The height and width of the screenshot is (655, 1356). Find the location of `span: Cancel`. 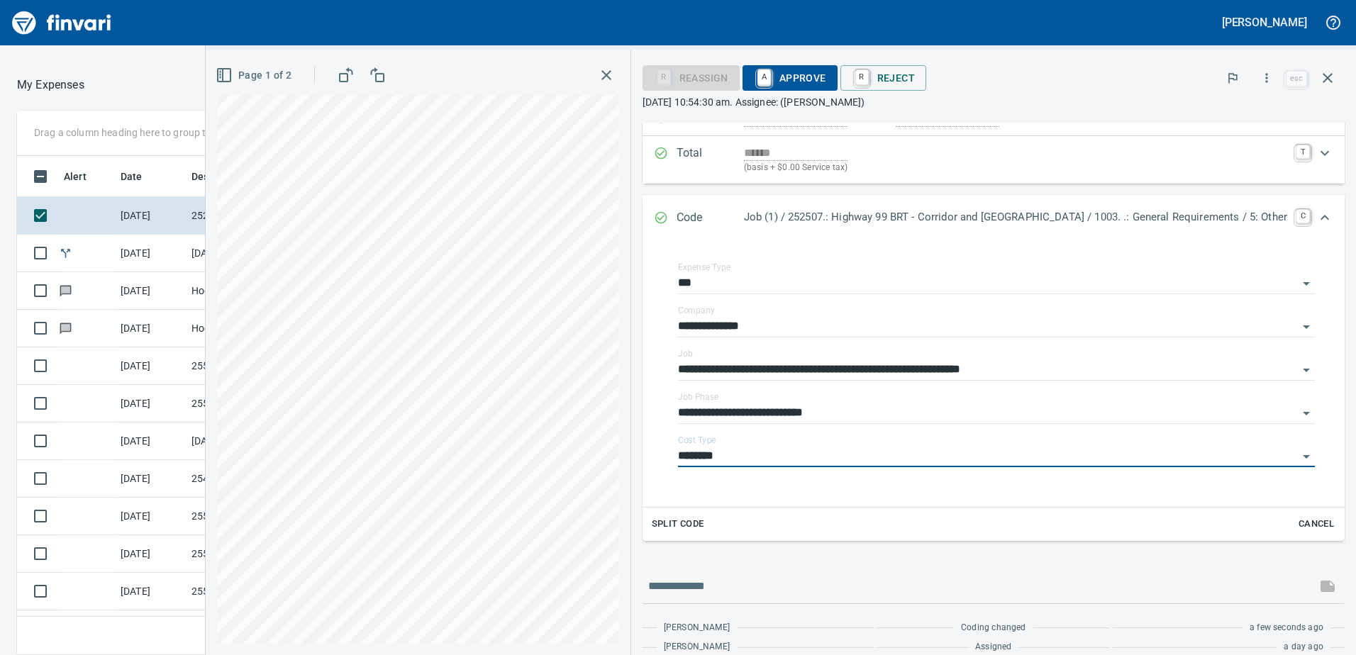

span: Cancel is located at coordinates (1316, 524).